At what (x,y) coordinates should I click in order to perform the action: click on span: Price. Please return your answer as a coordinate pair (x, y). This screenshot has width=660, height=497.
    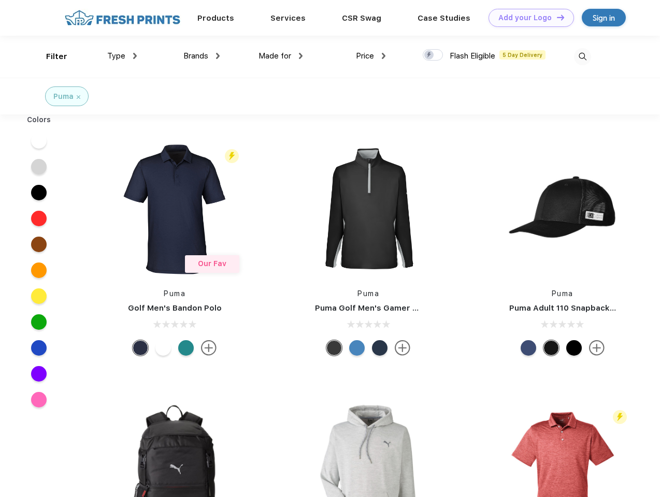
    Looking at the image, I should click on (365, 56).